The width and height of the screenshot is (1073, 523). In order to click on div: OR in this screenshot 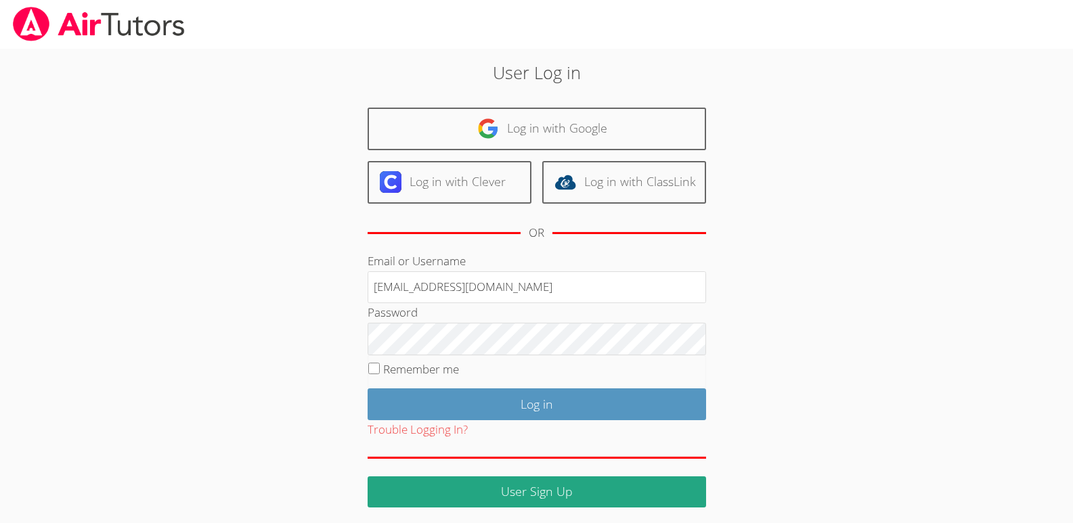, I will do `click(536, 233)`.